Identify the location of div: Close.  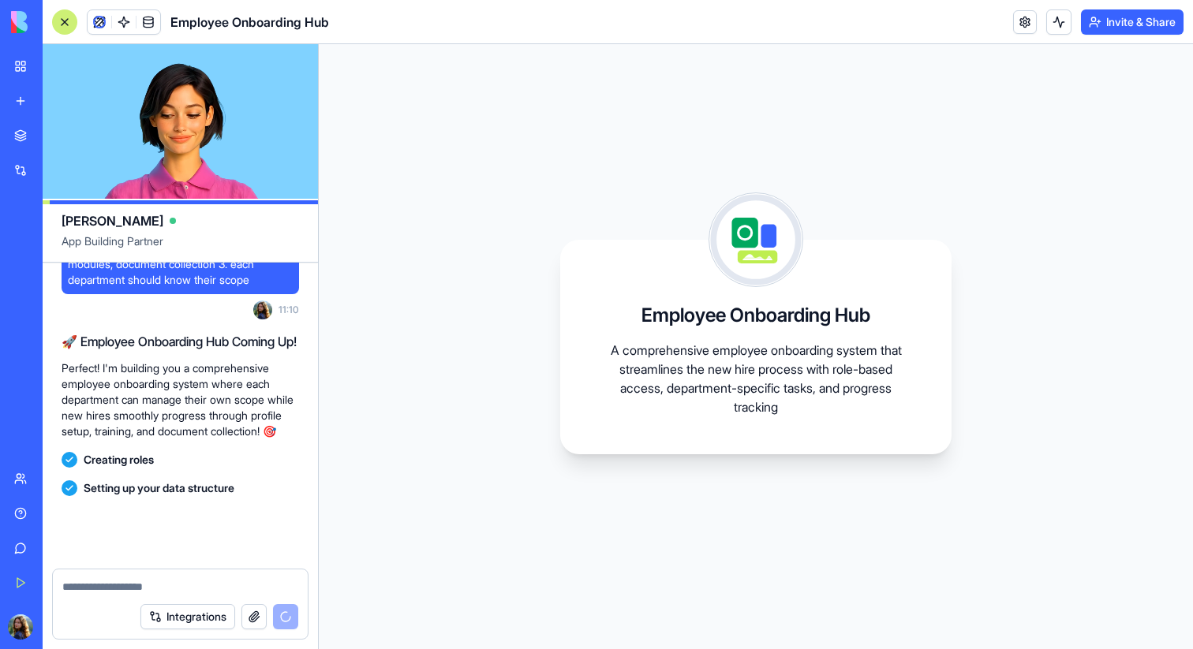
(291, 21).